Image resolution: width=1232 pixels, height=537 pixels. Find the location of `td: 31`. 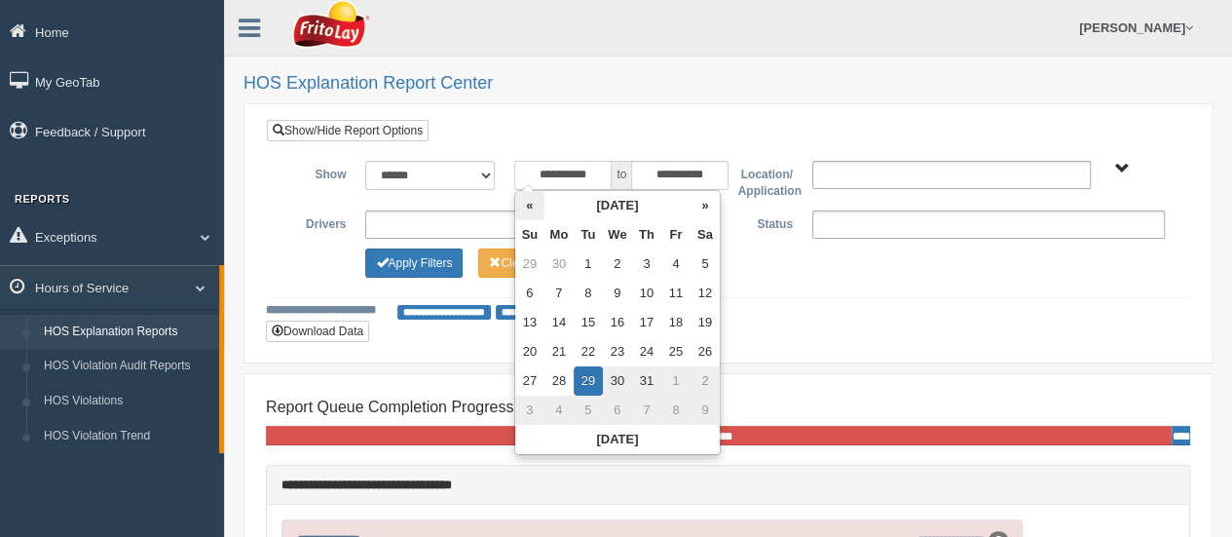

td: 31 is located at coordinates (647, 381).